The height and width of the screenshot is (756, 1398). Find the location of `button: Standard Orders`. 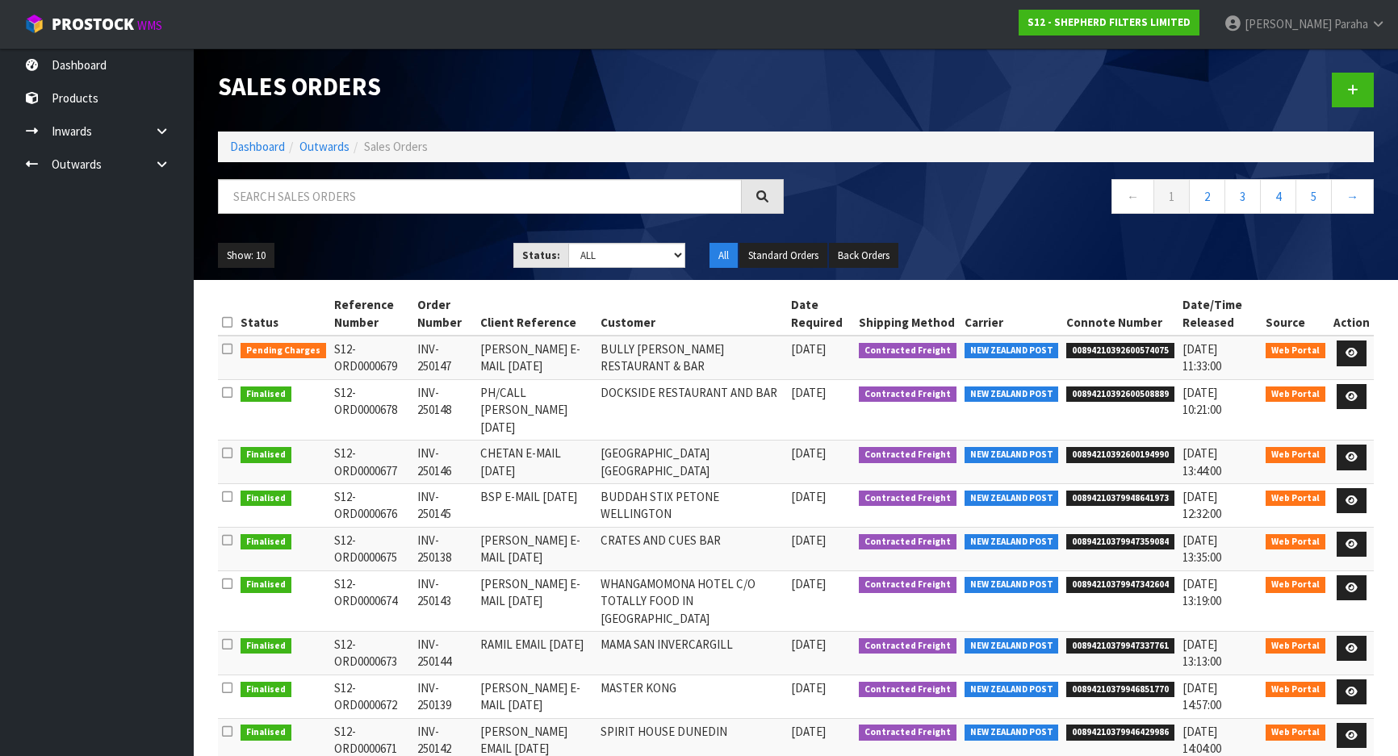

button: Standard Orders is located at coordinates (783, 256).